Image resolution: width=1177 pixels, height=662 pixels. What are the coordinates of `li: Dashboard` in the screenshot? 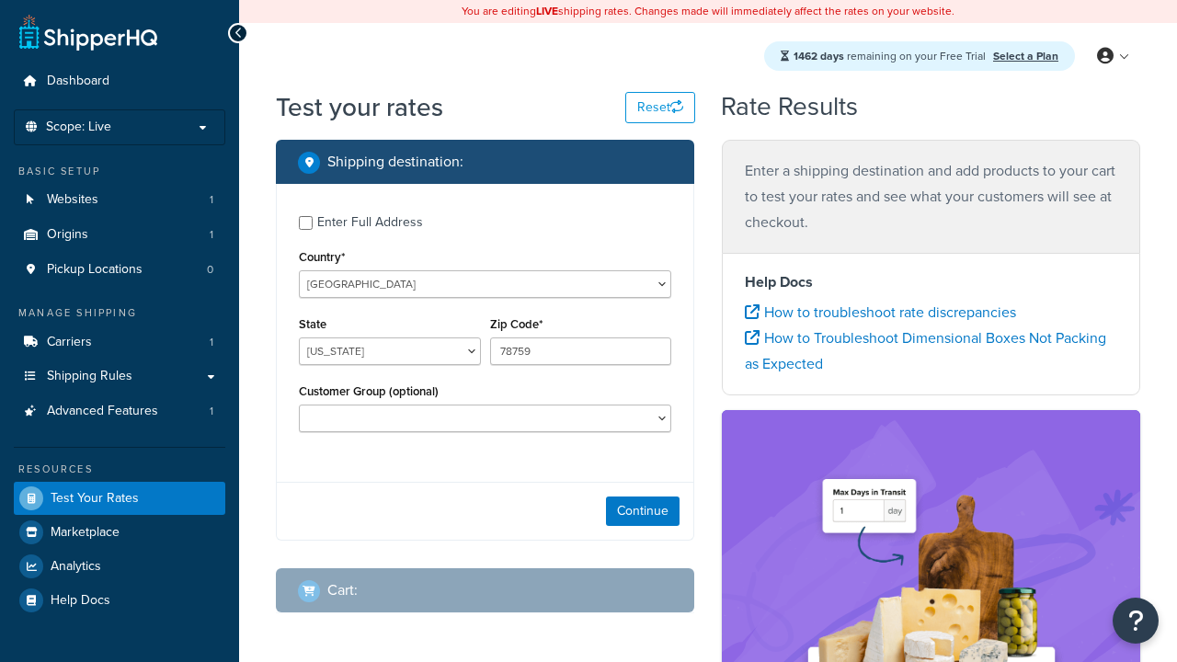 It's located at (120, 81).